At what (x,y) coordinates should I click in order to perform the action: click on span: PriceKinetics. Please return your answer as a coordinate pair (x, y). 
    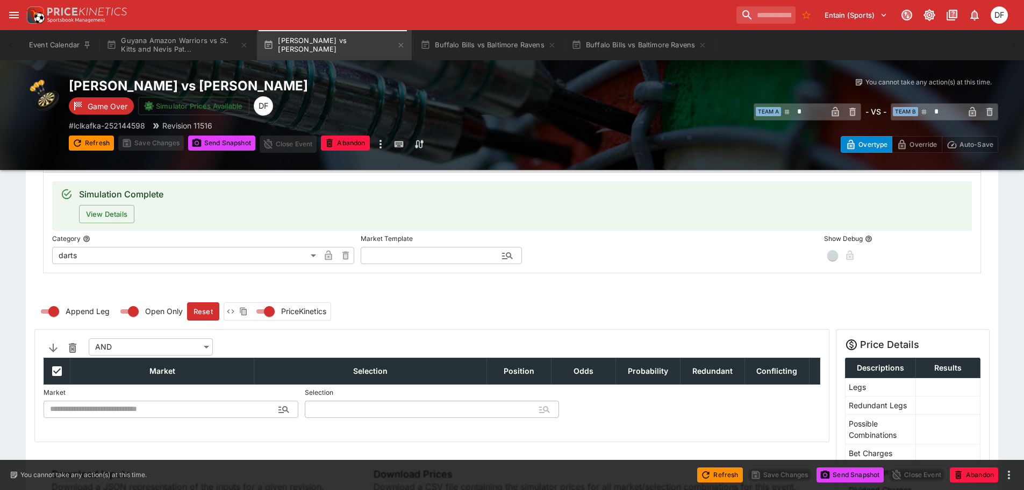
    Looking at the image, I should click on (304, 311).